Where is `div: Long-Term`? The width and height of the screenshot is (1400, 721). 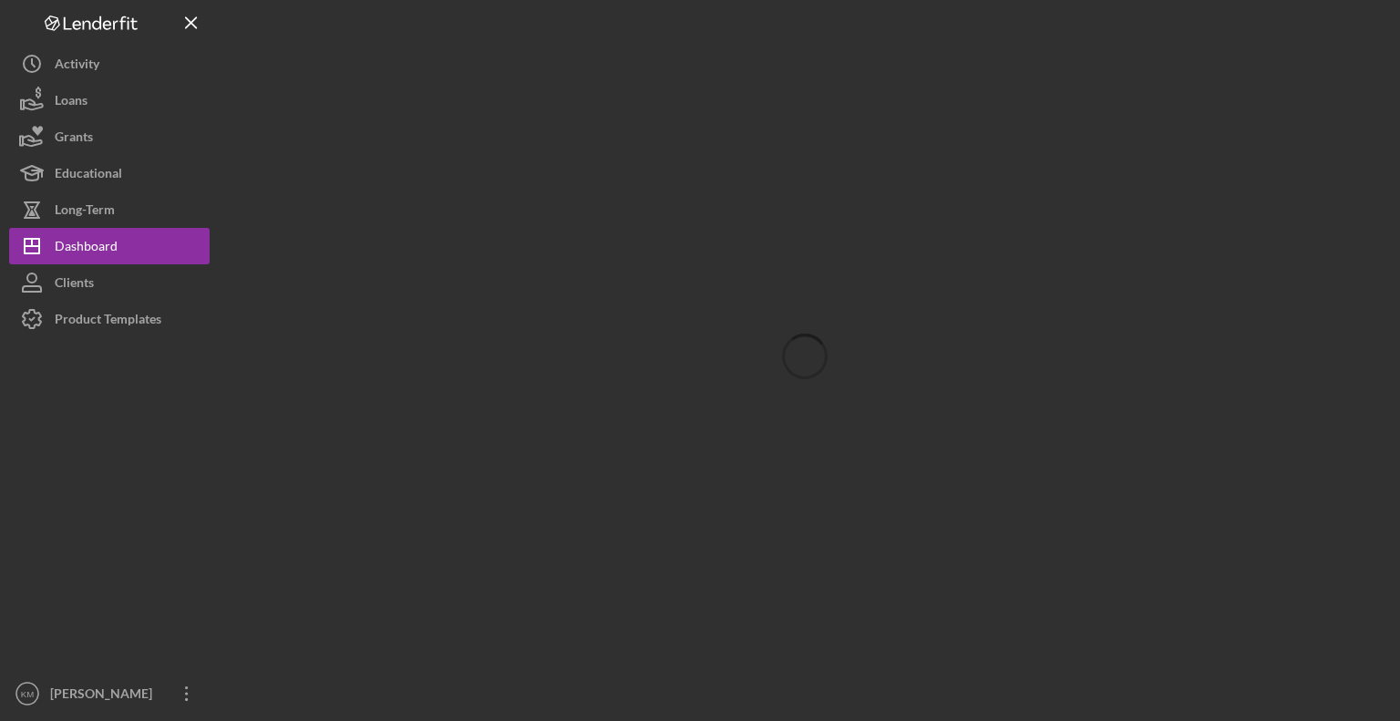 div: Long-Term is located at coordinates (85, 211).